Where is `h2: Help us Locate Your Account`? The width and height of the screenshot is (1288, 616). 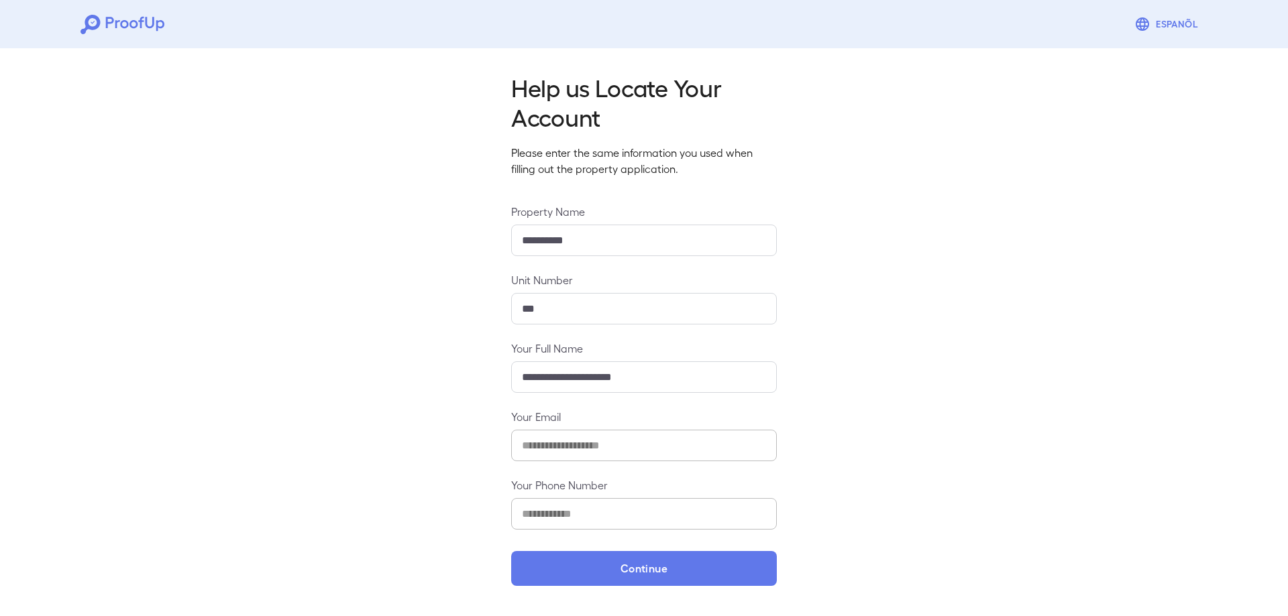
h2: Help us Locate Your Account is located at coordinates (644, 102).